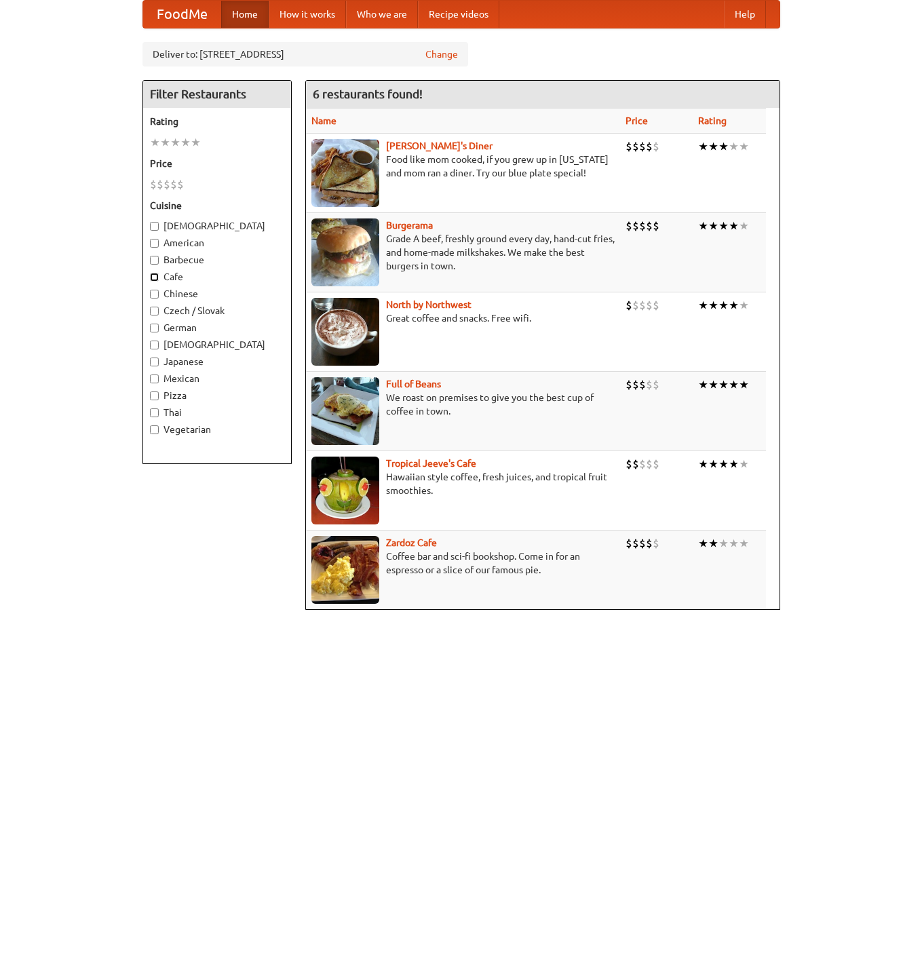  Describe the element at coordinates (411, 543) in the screenshot. I see `a: Zardoz Cafe` at that location.